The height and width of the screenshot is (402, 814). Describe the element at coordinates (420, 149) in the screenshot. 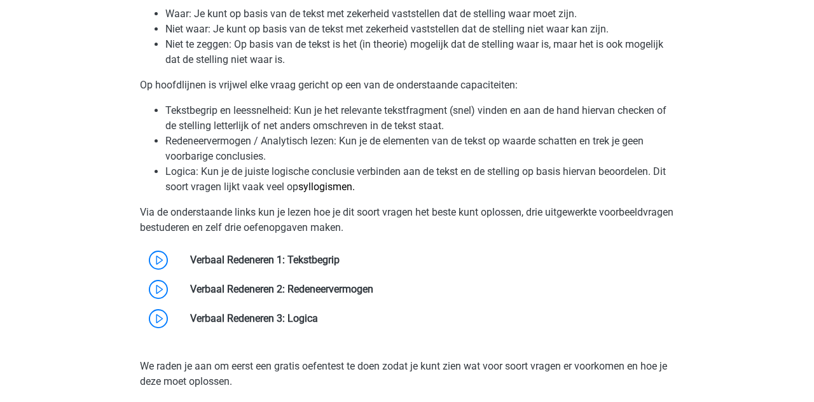

I see `li: Redeneervermogen / Analytisch lezen: Kun je de elementen van de tekst op waarde schatten en trek ...` at that location.